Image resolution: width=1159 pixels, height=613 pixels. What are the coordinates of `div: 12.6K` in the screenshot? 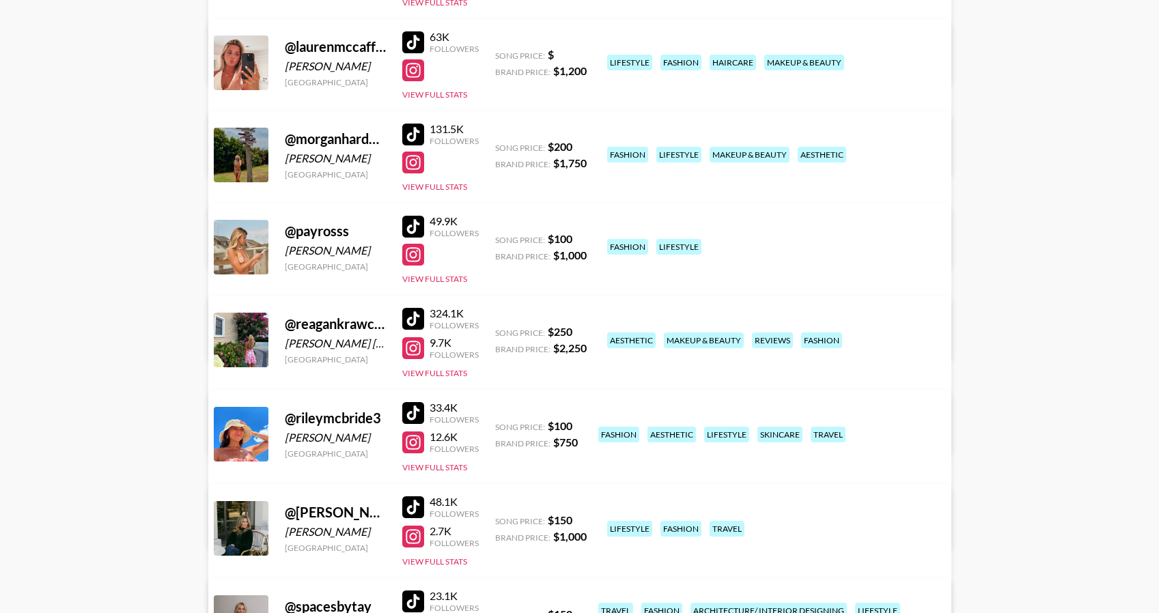 It's located at (454, 437).